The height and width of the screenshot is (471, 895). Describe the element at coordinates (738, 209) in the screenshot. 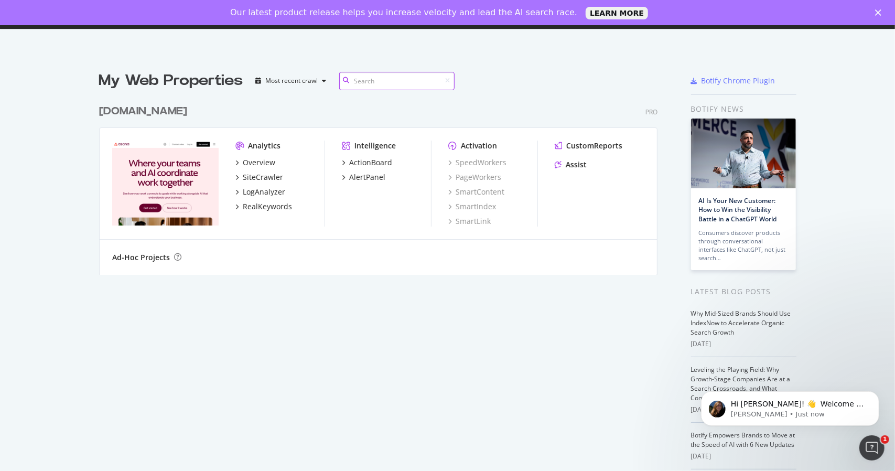

I see `a: AI Is Your New Customer: How to Win the Visibility Battle in a ChatGPT World` at that location.